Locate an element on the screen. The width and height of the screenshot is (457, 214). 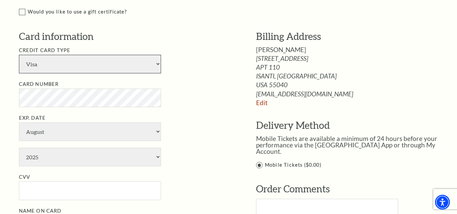
span: Billing Address is located at coordinates (288, 36).